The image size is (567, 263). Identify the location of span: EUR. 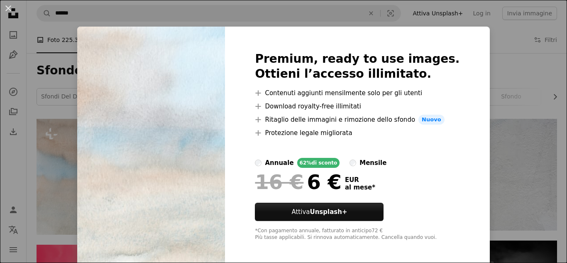
(360, 180).